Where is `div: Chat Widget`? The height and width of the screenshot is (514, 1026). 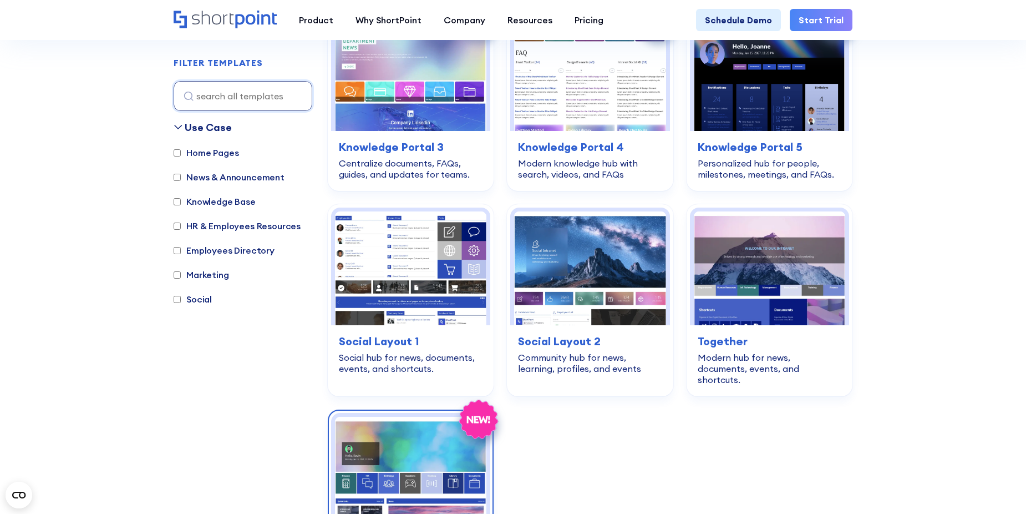
div: Chat Widget is located at coordinates (998, 487).